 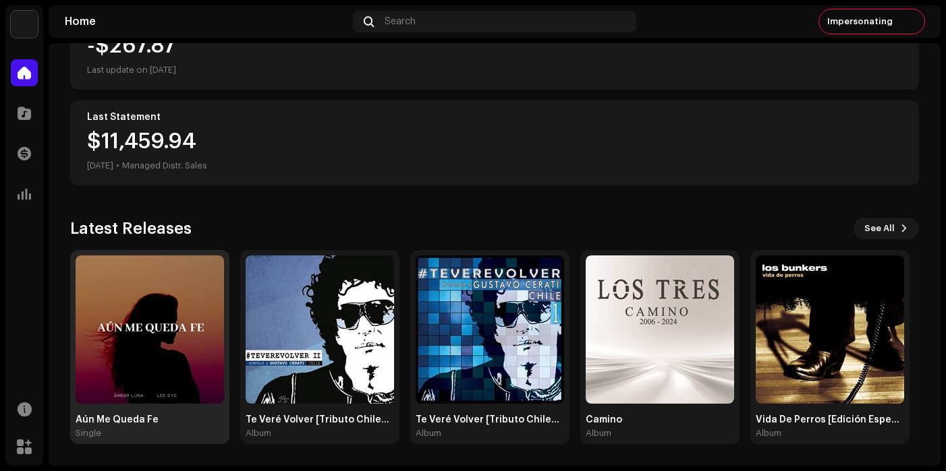 What do you see at coordinates (494, 143) in the screenshot?
I see `re-o-card-value: Last Statement` at bounding box center [494, 143].